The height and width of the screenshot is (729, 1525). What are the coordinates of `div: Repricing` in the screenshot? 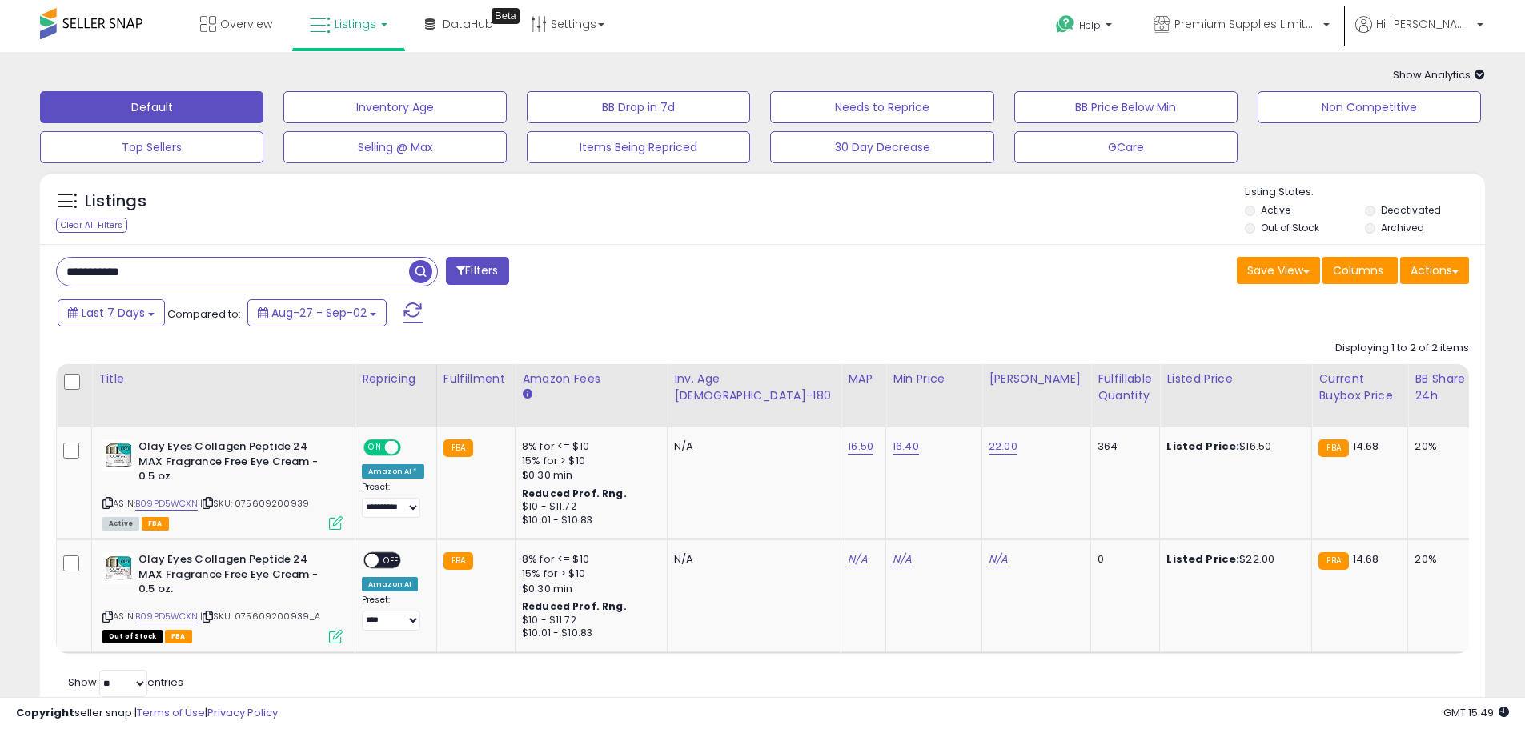 It's located at (395, 379).